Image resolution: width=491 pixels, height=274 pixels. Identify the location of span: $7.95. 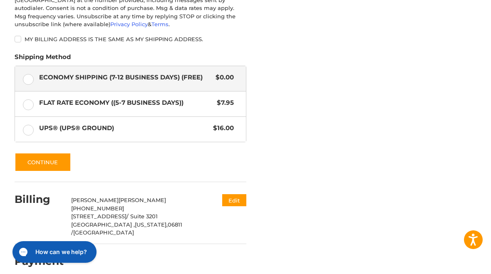
(223, 103).